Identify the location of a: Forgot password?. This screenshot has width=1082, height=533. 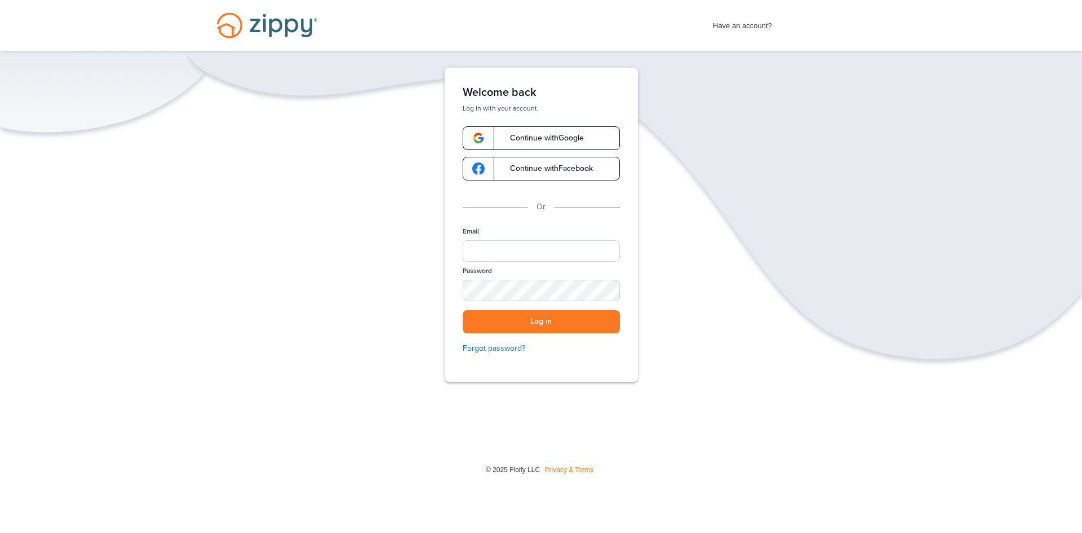
(541, 348).